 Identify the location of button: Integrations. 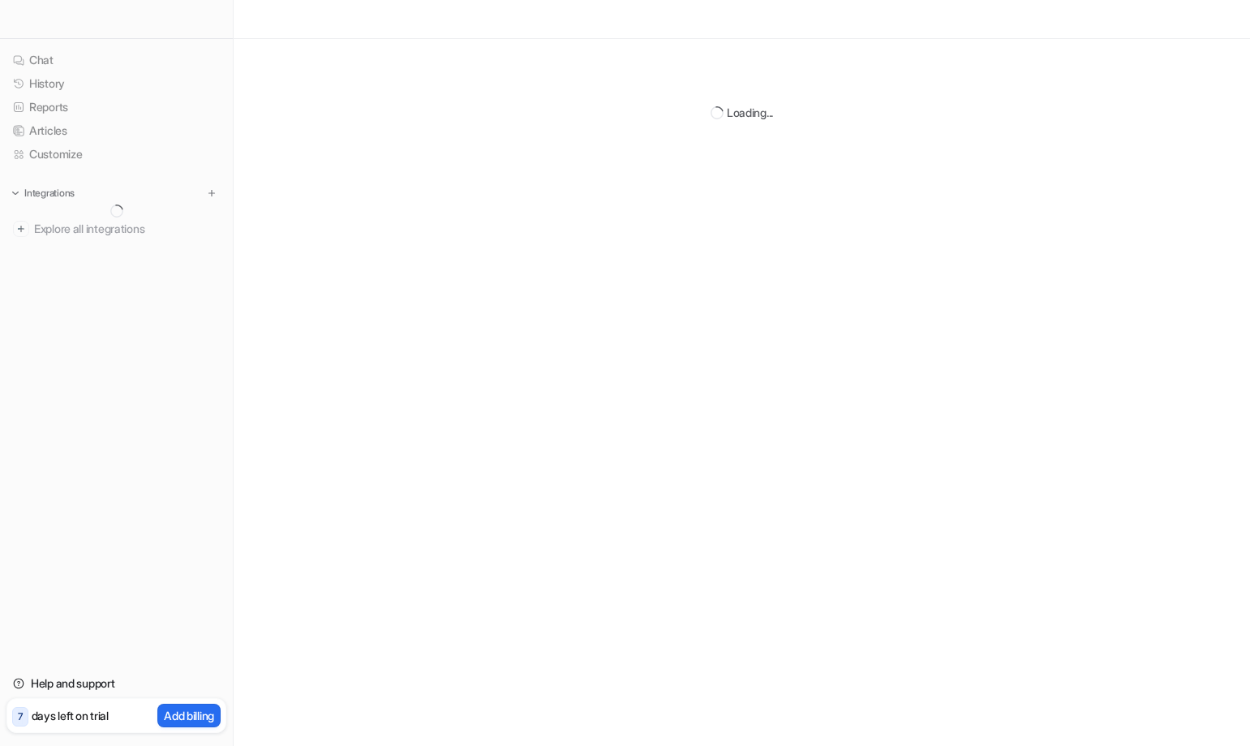
(43, 193).